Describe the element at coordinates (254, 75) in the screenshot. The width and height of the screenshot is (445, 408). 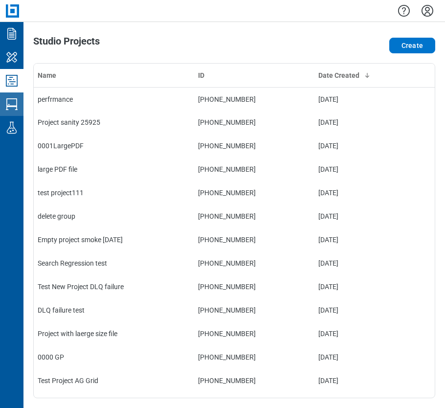
I see `div: ID` at that location.